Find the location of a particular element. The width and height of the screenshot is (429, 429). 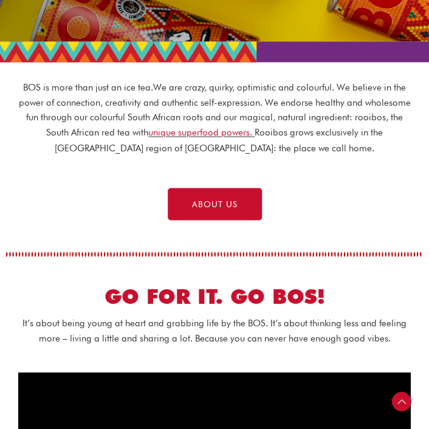

a: unique superfood powers. is located at coordinates (200, 132).